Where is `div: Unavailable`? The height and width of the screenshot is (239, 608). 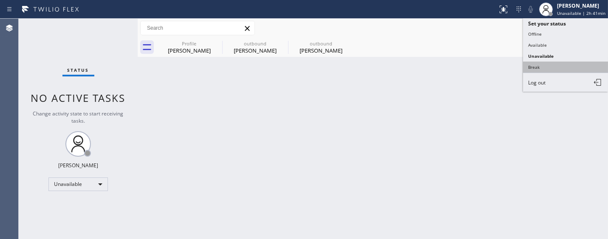 div: Unavailable is located at coordinates (78, 184).